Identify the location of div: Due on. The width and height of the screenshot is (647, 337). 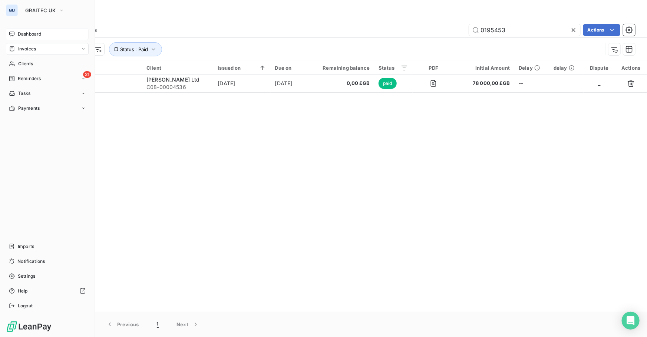
(290, 68).